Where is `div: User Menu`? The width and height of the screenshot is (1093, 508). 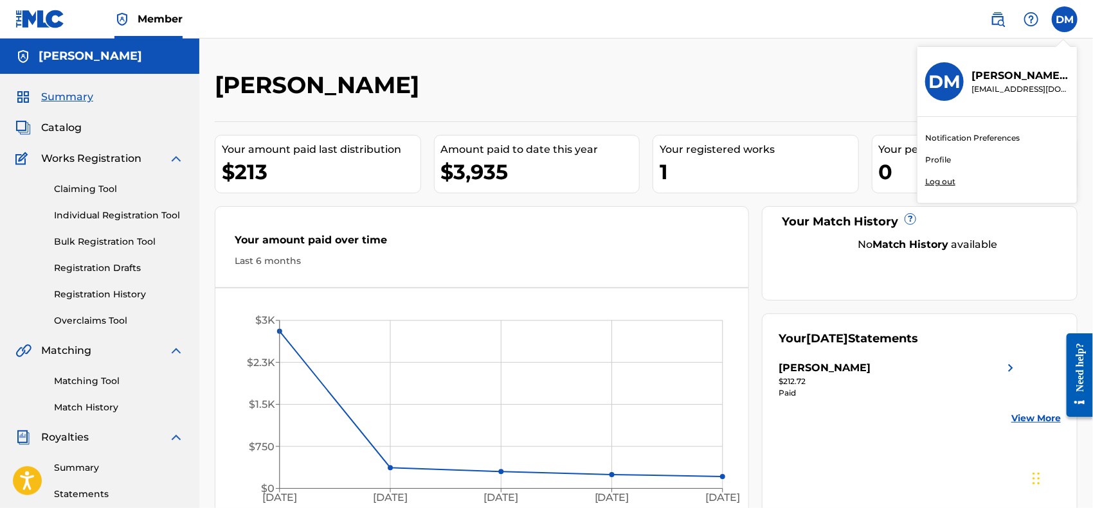 div: User Menu is located at coordinates (1065, 19).